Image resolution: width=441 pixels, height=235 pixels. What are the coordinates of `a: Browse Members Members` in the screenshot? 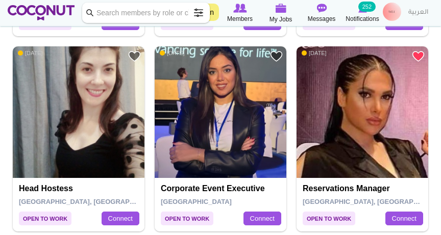 It's located at (240, 13).